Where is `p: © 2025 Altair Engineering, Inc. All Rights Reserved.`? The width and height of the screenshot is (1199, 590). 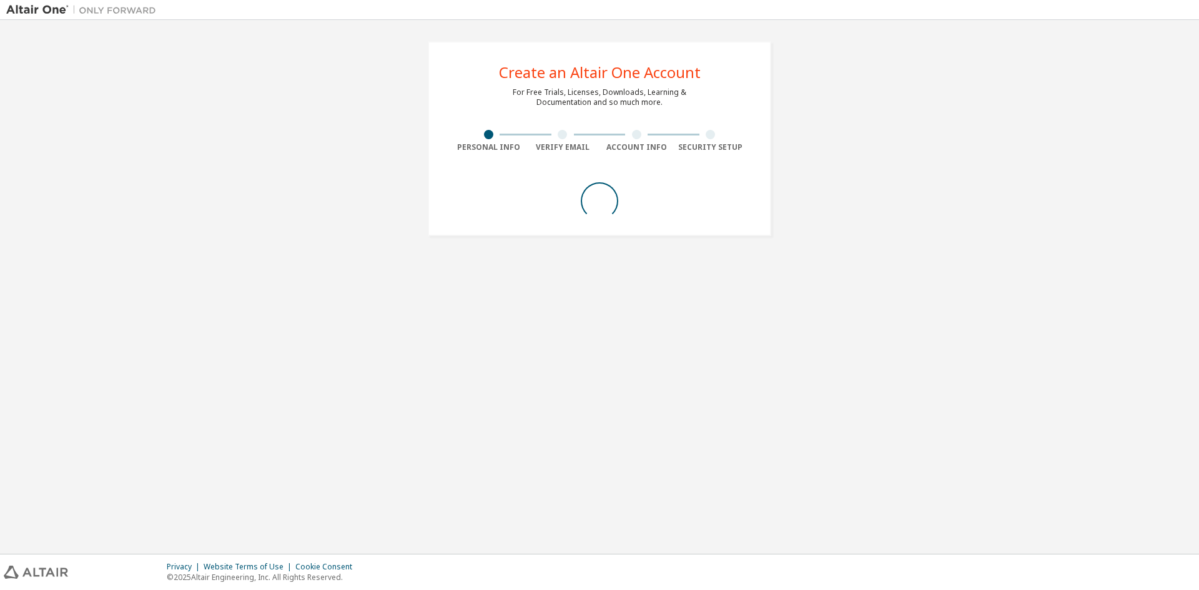 p: © 2025 Altair Engineering, Inc. All Rights Reserved. is located at coordinates (263, 577).